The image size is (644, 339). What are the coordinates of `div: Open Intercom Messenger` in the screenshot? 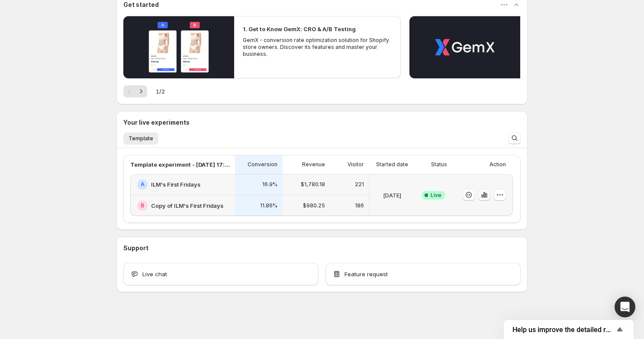 It's located at (624, 307).